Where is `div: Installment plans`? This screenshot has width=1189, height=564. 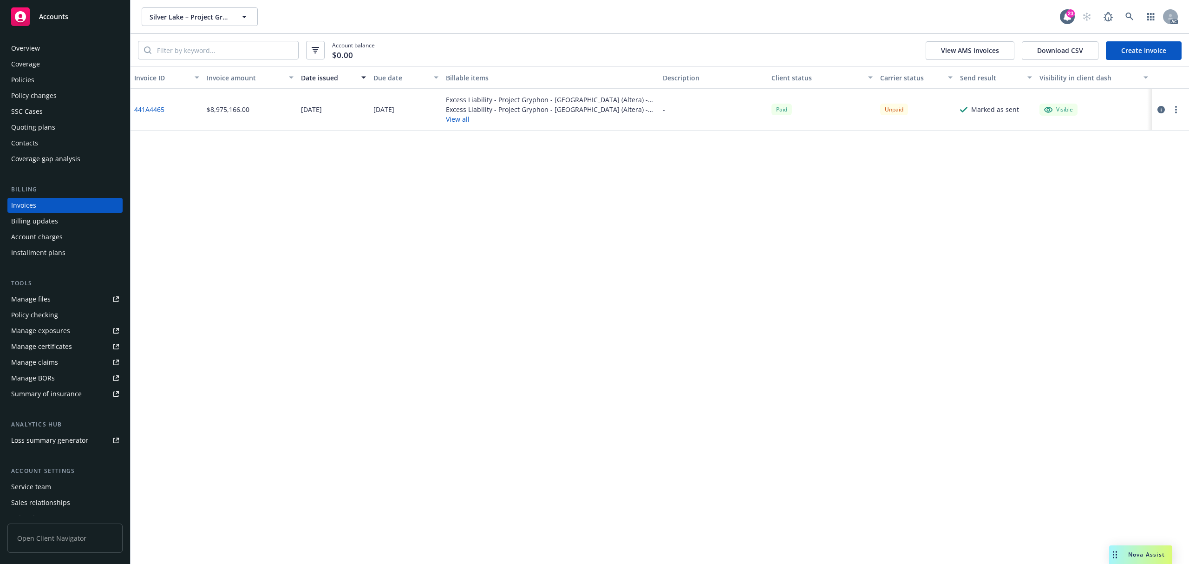
div: Installment plans is located at coordinates (38, 253).